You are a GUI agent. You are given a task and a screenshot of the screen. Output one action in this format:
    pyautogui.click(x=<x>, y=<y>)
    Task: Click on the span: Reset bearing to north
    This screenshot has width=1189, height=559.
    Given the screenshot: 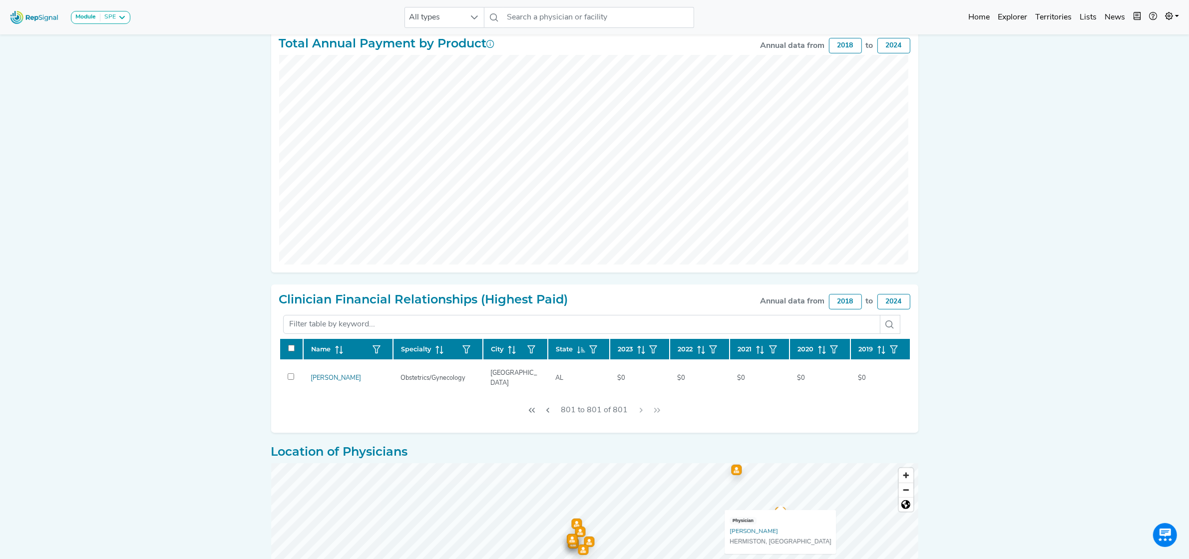 What is the action you would take?
    pyautogui.click(x=906, y=505)
    